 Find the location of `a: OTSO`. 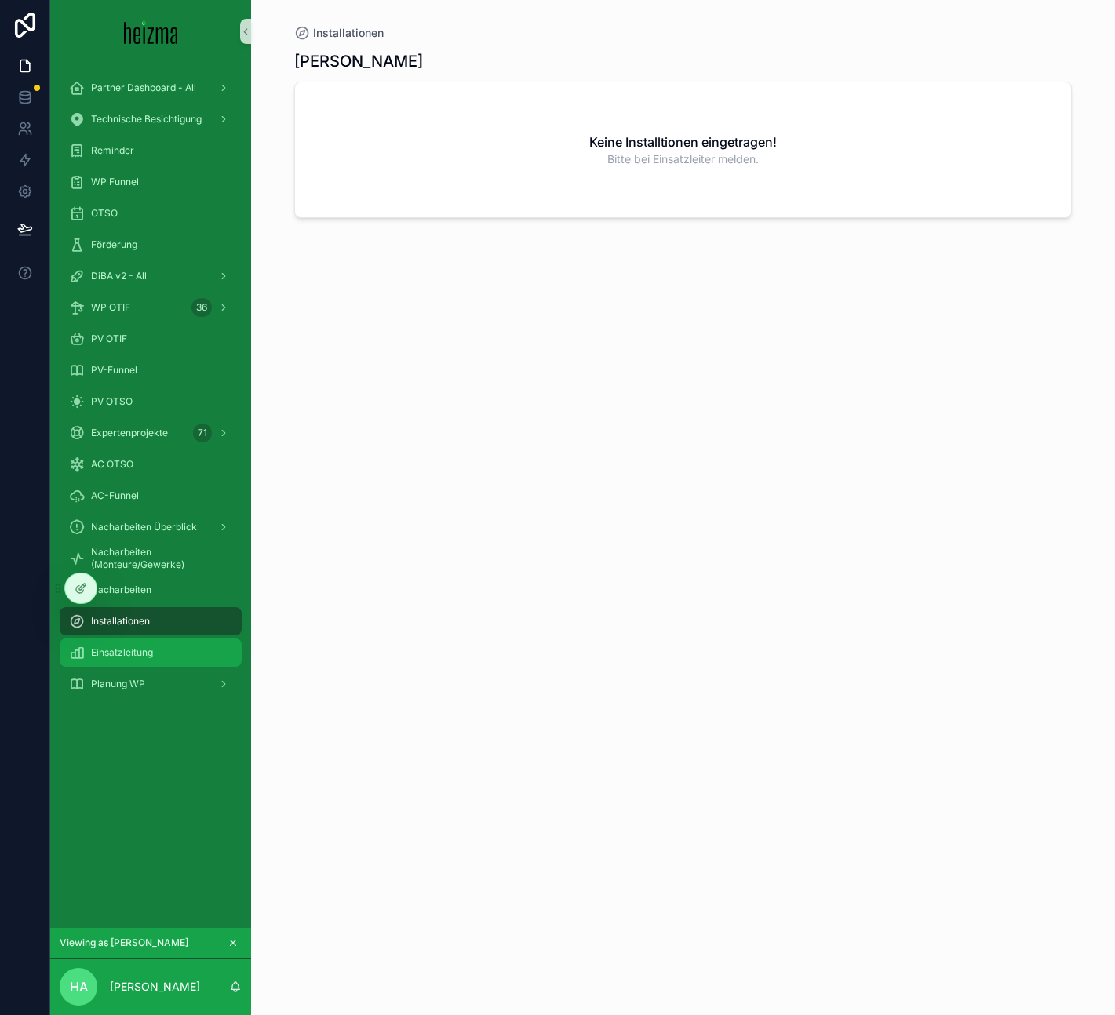

a: OTSO is located at coordinates (151, 213).